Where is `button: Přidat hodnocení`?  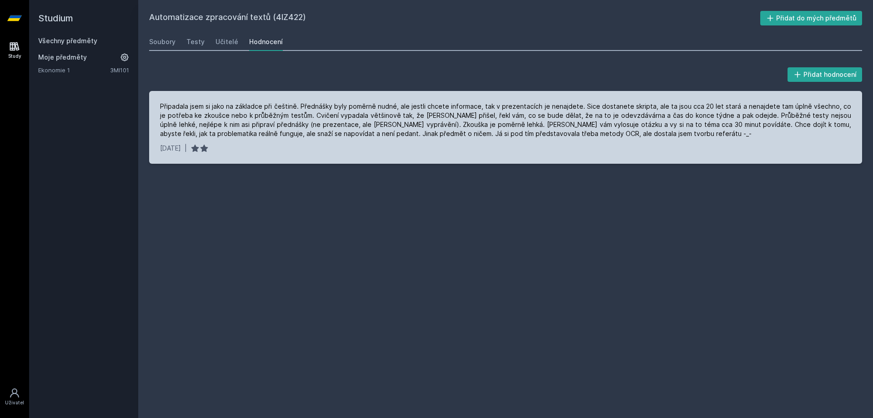 button: Přidat hodnocení is located at coordinates (825, 75).